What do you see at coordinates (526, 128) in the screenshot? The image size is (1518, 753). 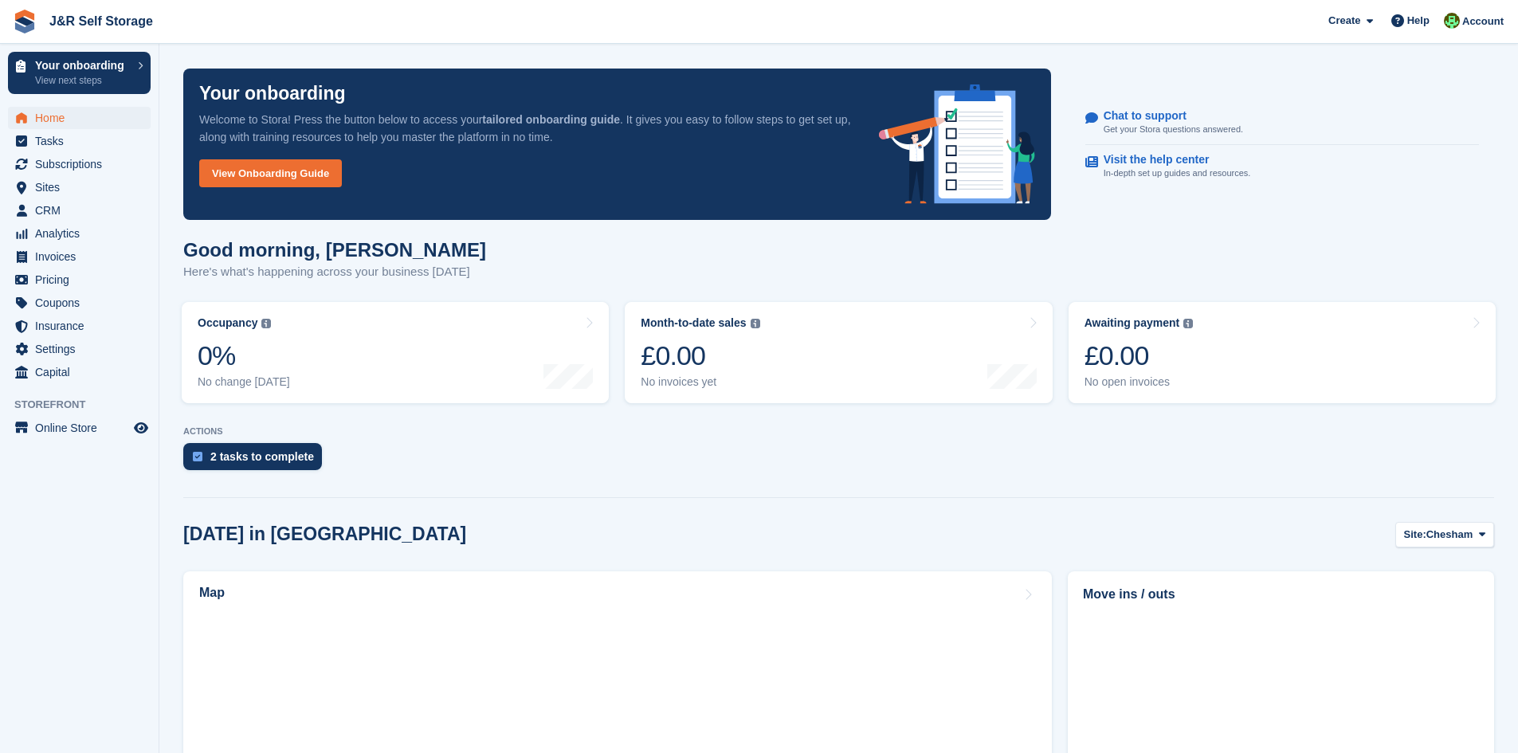 I see `p: Welcome to Stora! Press the button below to access your . It gives you easy to follow steps to ge...` at bounding box center [526, 128].